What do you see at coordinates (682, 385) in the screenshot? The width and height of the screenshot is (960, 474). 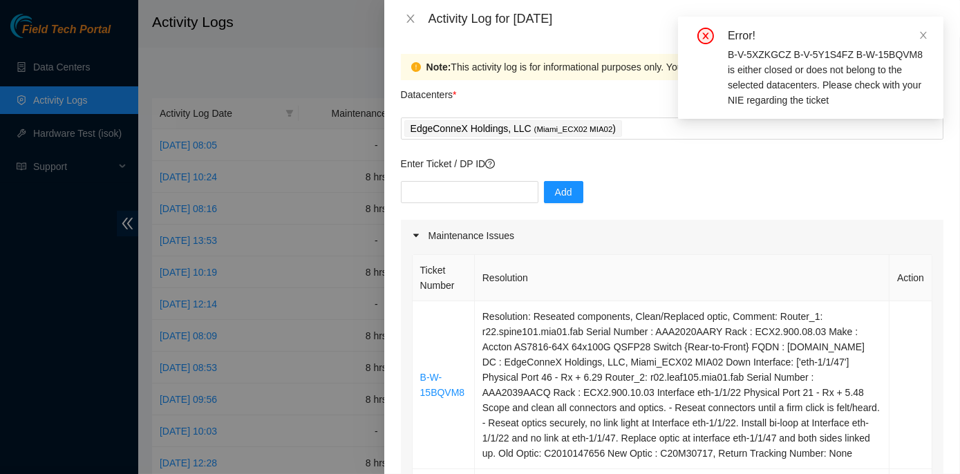 I see `td: Resolution: Reseated components, Clean/Replaced optic, Comment: Router_1: r22.spine101.mia01.fab ...` at bounding box center [682, 385].